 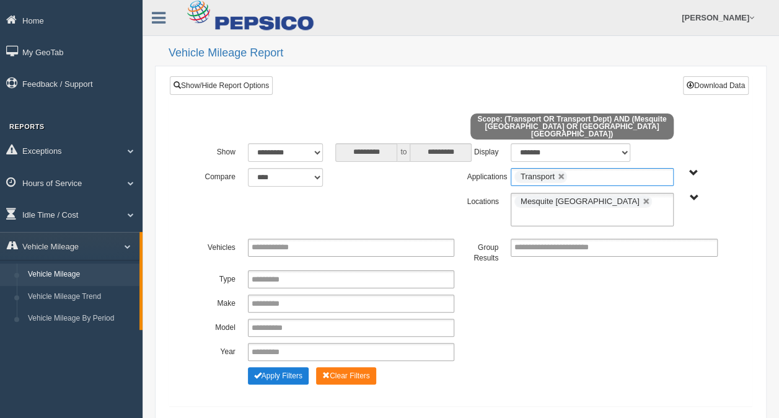 I want to click on label: Locations, so click(x=483, y=200).